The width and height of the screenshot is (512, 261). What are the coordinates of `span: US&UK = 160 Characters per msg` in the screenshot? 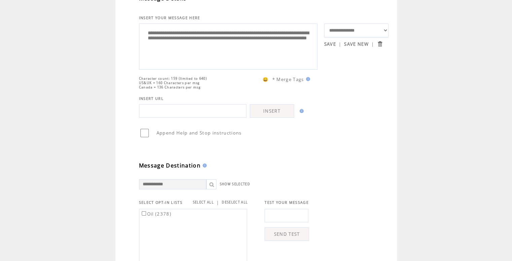 It's located at (169, 83).